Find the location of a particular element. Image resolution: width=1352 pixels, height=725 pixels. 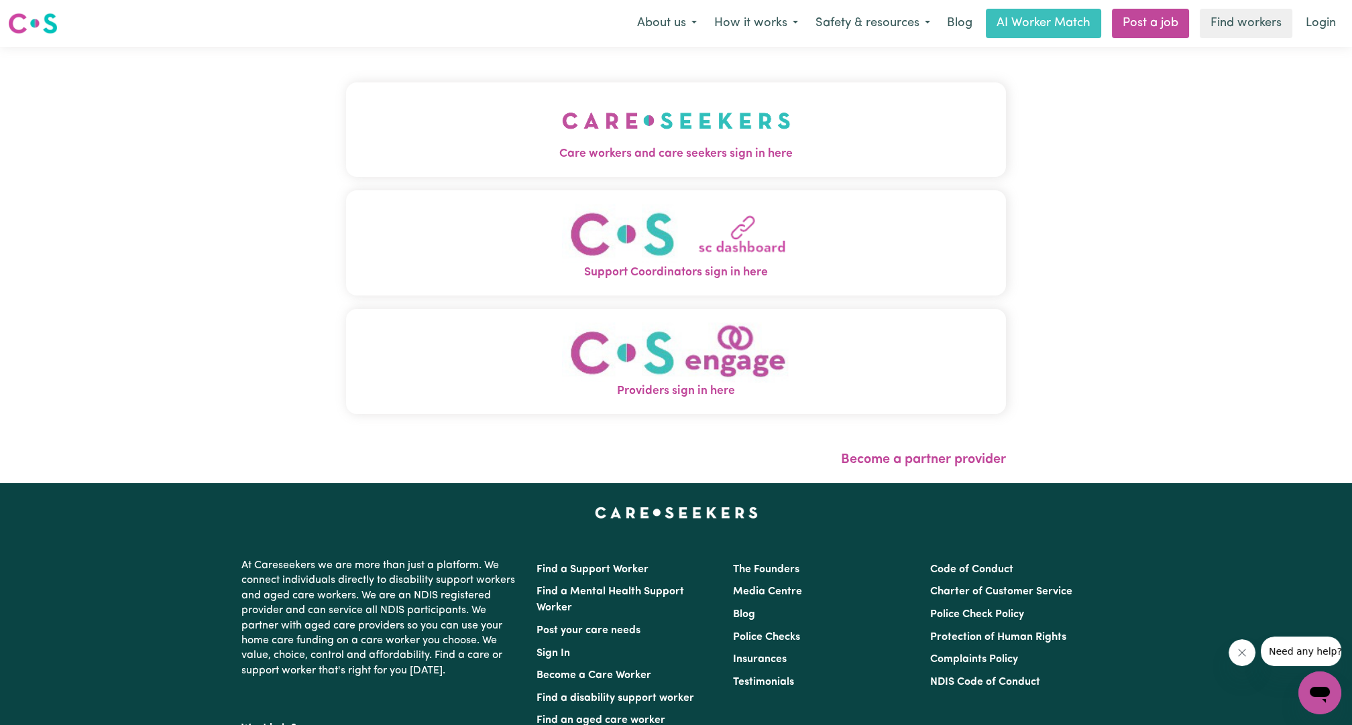

button: Providers sign in here is located at coordinates (676, 361).